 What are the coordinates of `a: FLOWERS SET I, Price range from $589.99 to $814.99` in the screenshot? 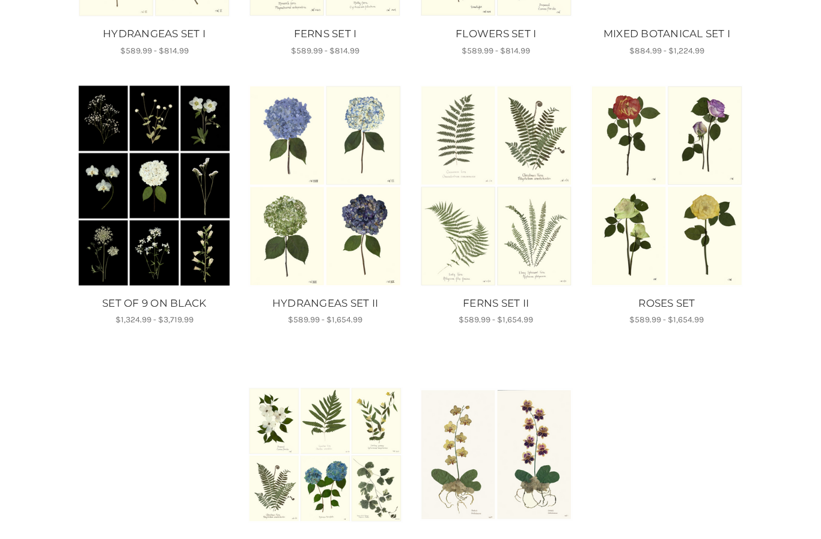 It's located at (496, 35).